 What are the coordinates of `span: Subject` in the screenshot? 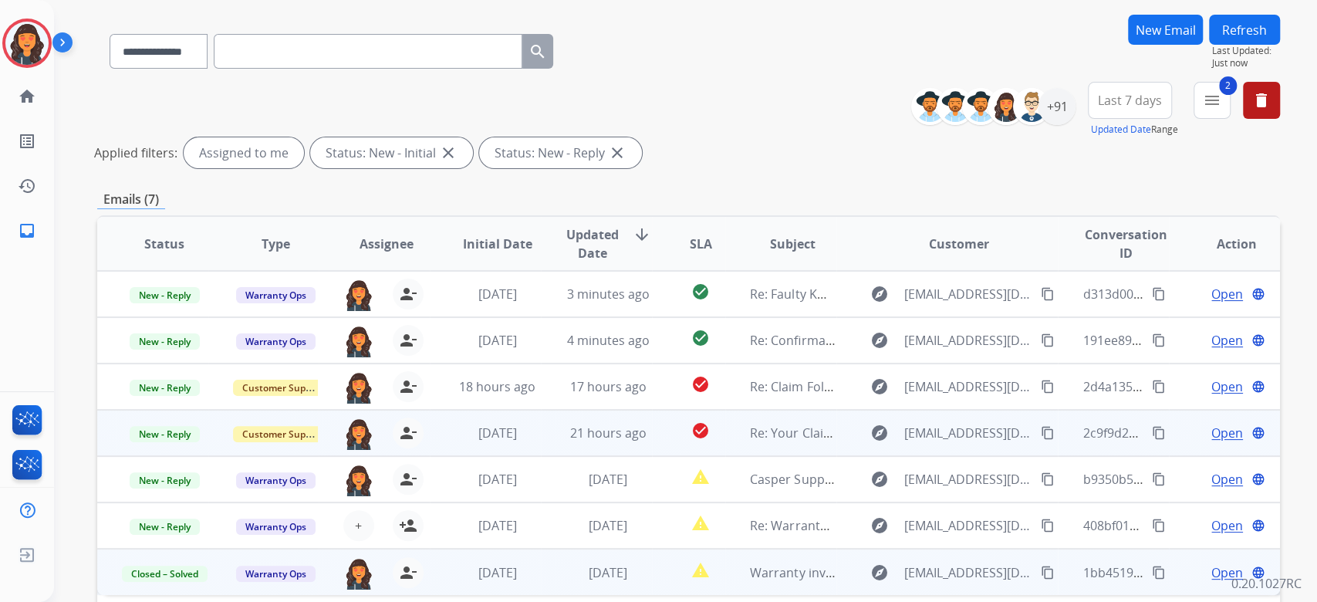 It's located at (792, 244).